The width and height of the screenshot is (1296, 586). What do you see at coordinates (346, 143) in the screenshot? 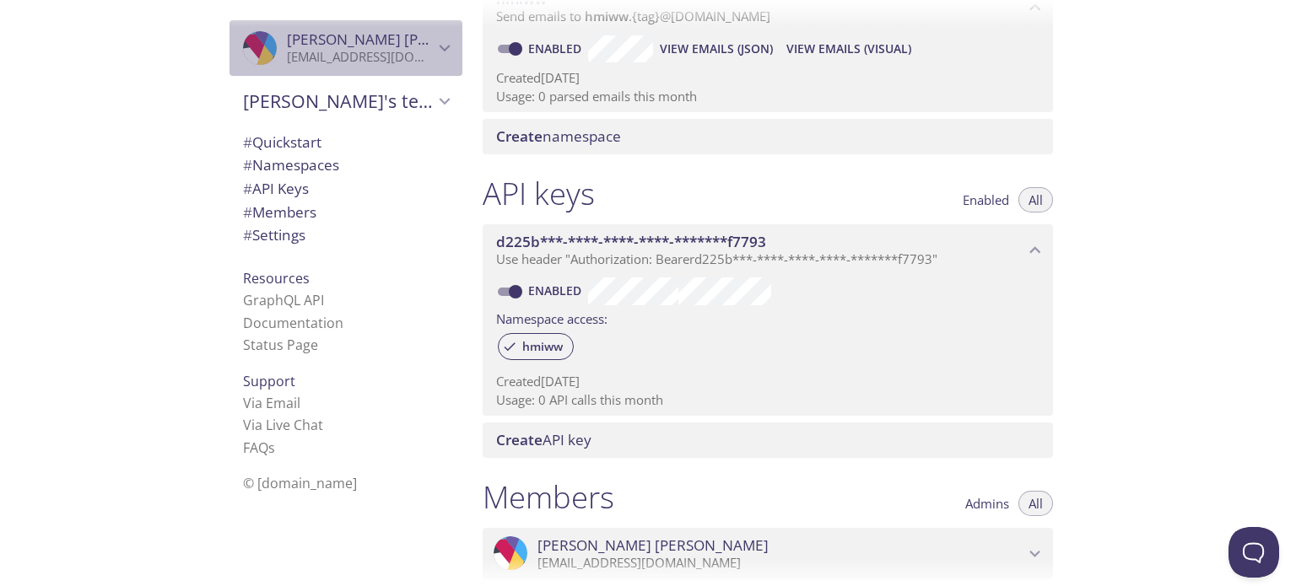
I see `div: Quickstart` at bounding box center [346, 143].